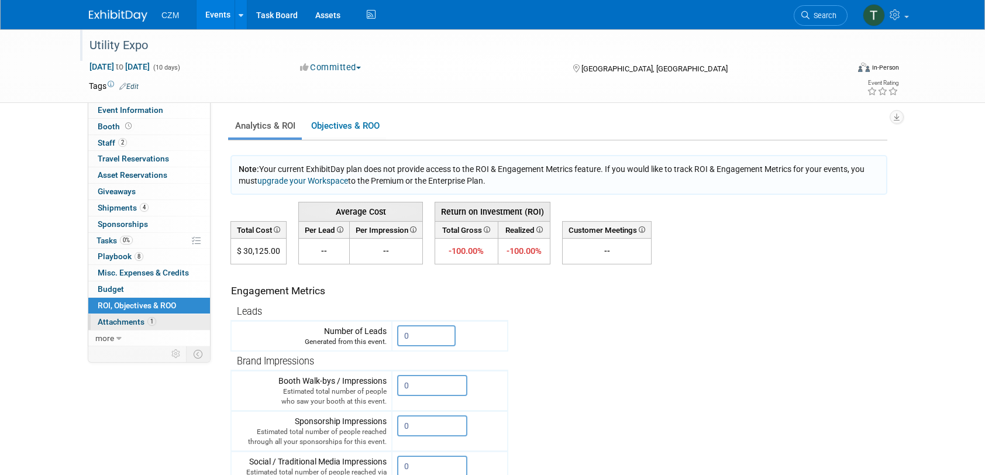  Describe the element at coordinates (311, 396) in the screenshot. I see `div: Estimated total number of people who saw your booth at this event.` at that location.